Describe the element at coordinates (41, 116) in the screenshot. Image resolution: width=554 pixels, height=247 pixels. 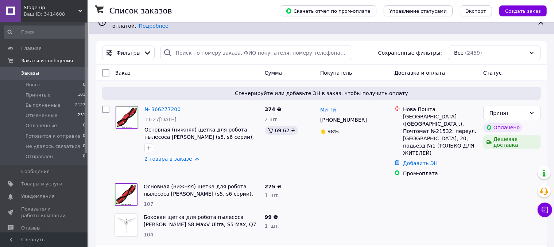
I see `span: Отмененные` at that location.